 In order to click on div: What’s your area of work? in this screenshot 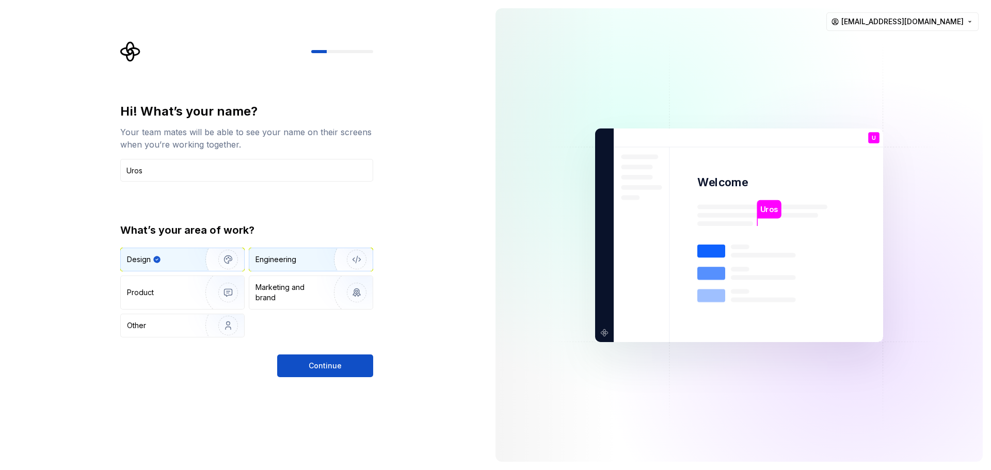, I will do `click(247, 230)`.